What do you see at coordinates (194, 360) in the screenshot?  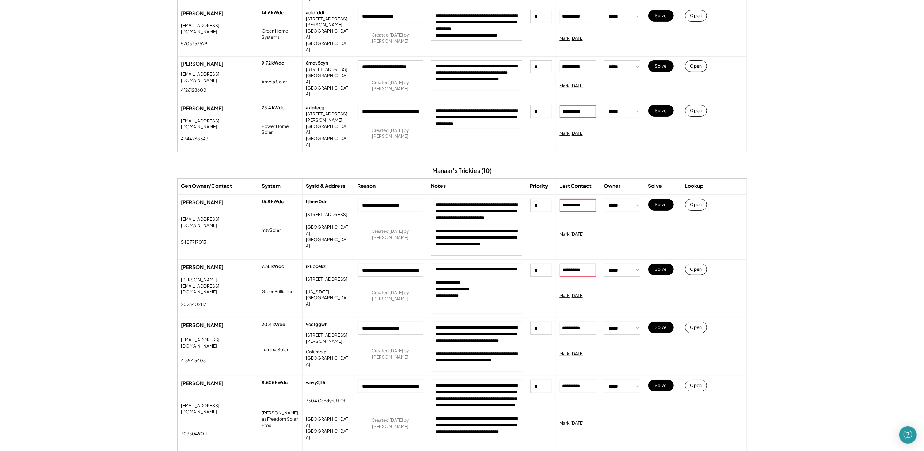 I see `div: 4159715403` at bounding box center [194, 360].